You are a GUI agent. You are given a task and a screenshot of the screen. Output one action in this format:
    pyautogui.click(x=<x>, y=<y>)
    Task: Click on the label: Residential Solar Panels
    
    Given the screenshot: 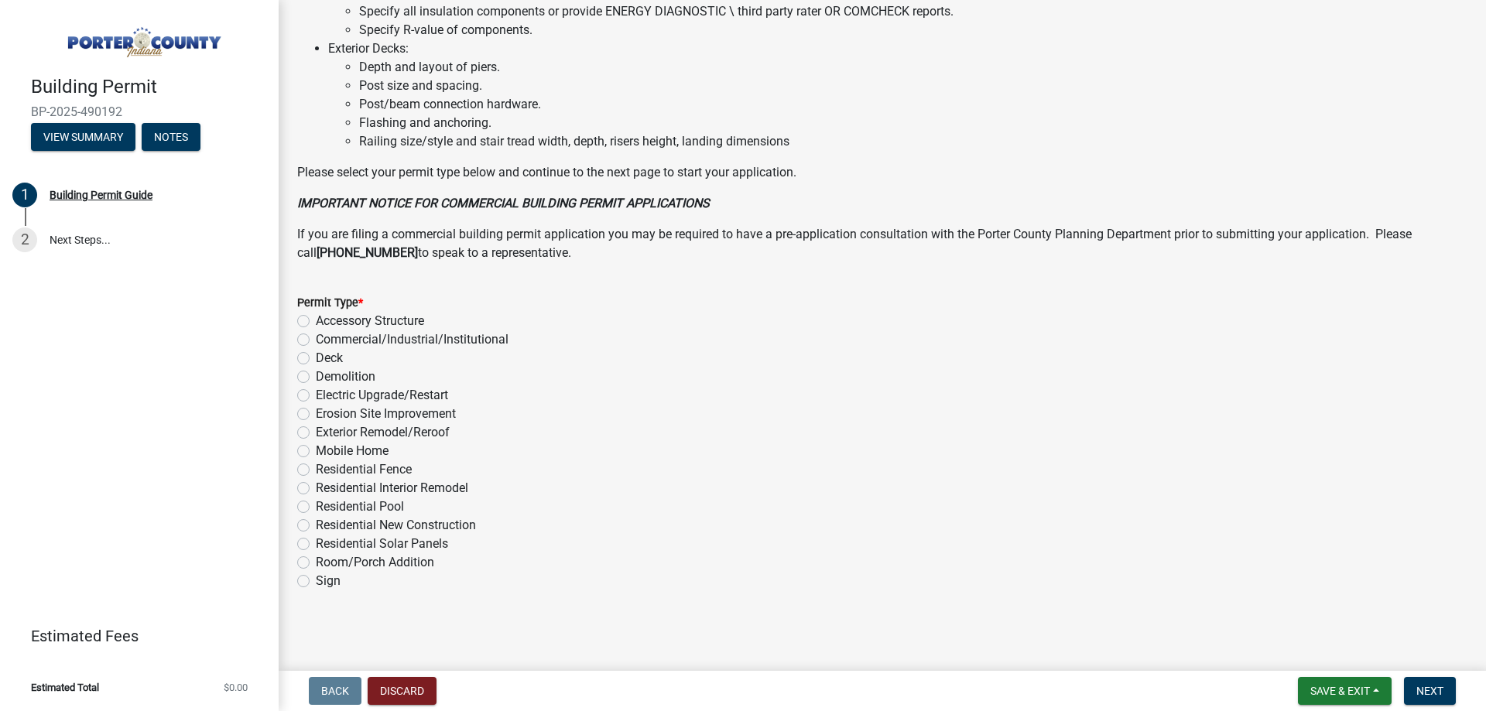 What is the action you would take?
    pyautogui.click(x=381, y=544)
    